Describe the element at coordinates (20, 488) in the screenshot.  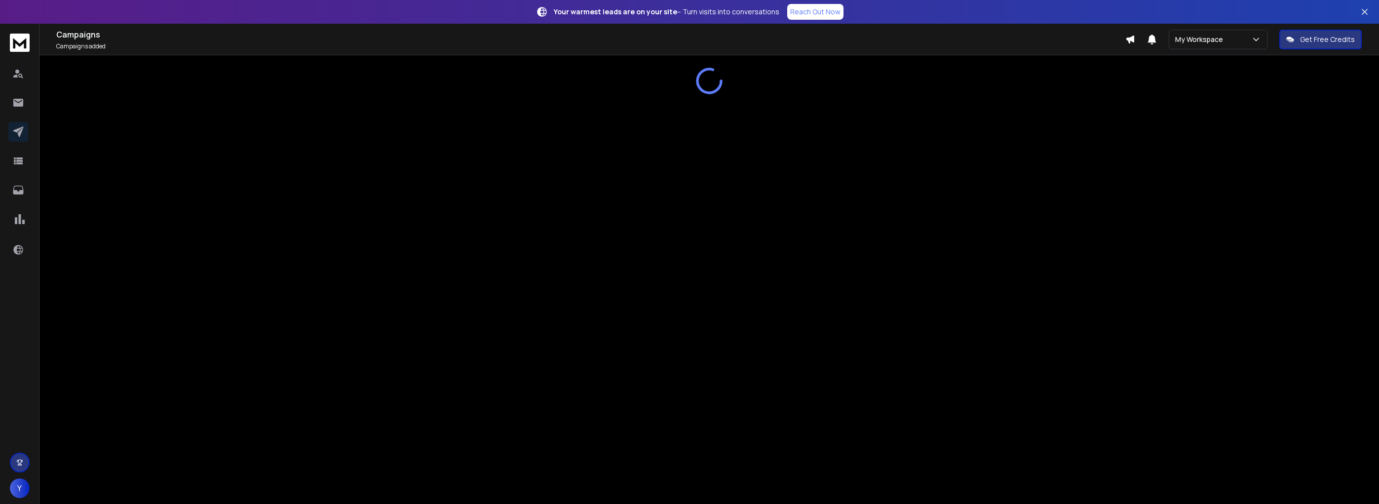
I see `span: Y` at that location.